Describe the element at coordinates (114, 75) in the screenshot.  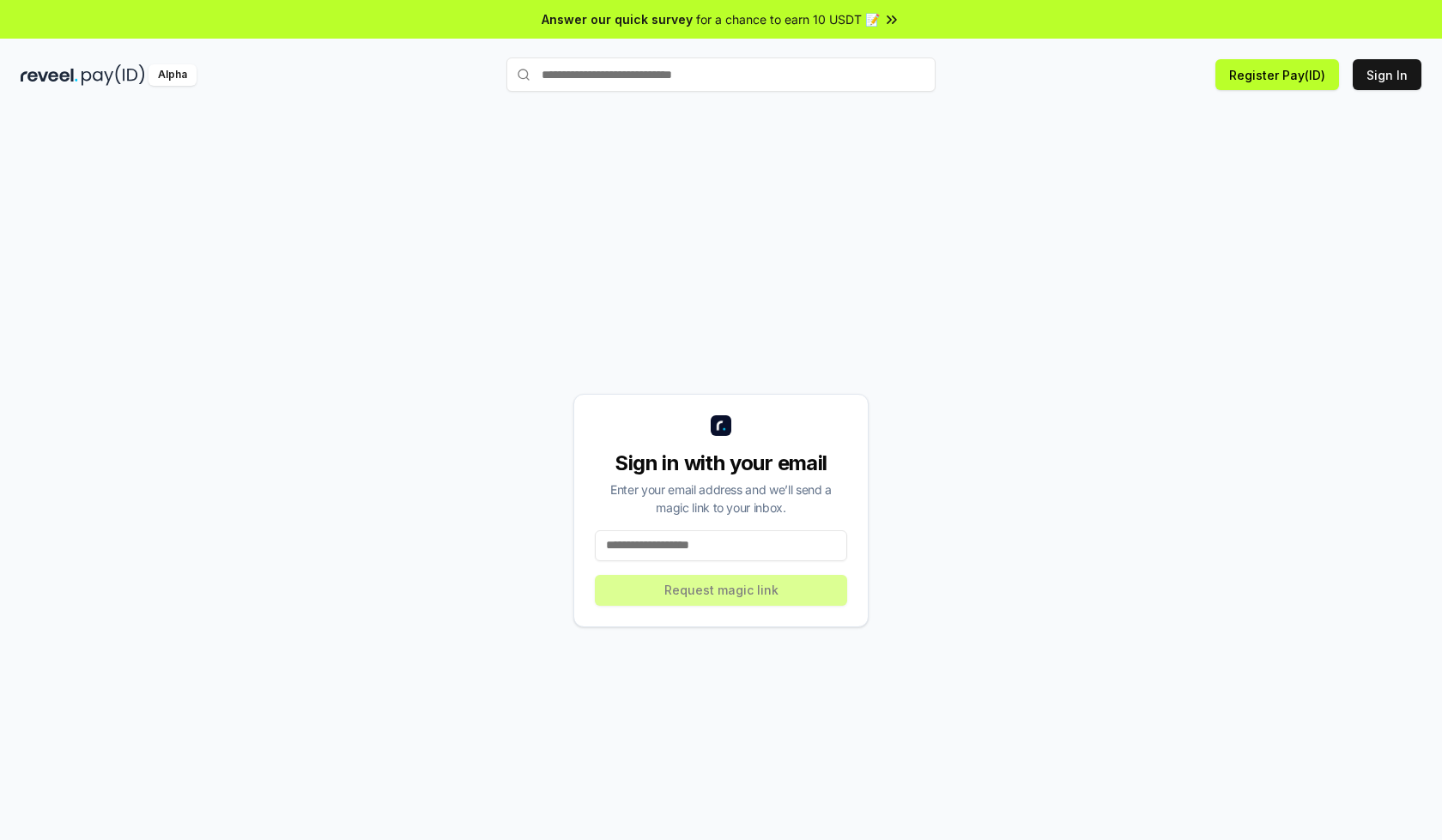
I see `img: pay_id` at that location.